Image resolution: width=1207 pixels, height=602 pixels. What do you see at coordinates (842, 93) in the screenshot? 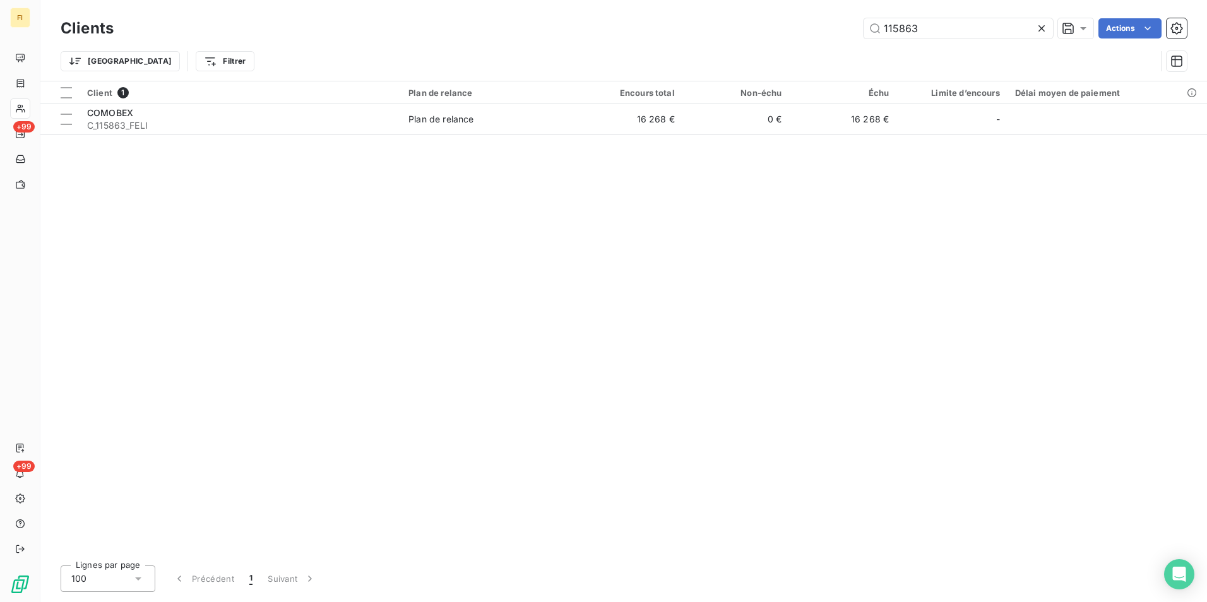
I see `div: Échu` at bounding box center [842, 93].